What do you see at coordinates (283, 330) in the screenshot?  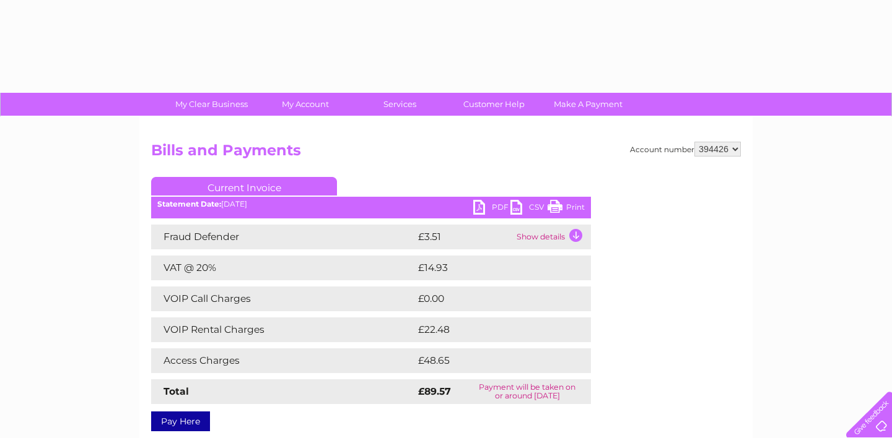 I see `td: VOIP Rental Charges` at bounding box center [283, 330].